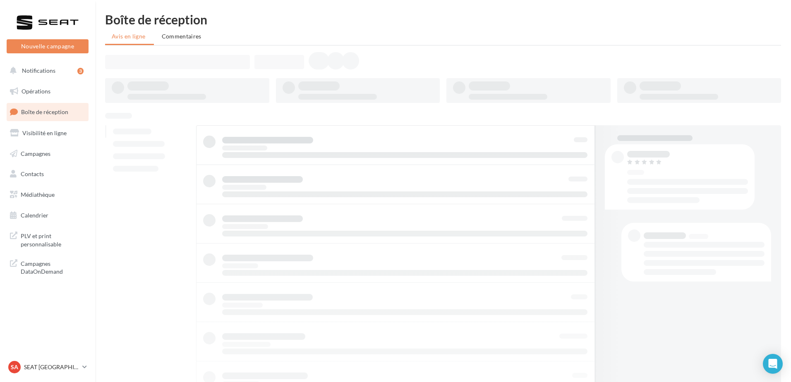  Describe the element at coordinates (44, 133) in the screenshot. I see `span: Visibilité en ligne` at that location.